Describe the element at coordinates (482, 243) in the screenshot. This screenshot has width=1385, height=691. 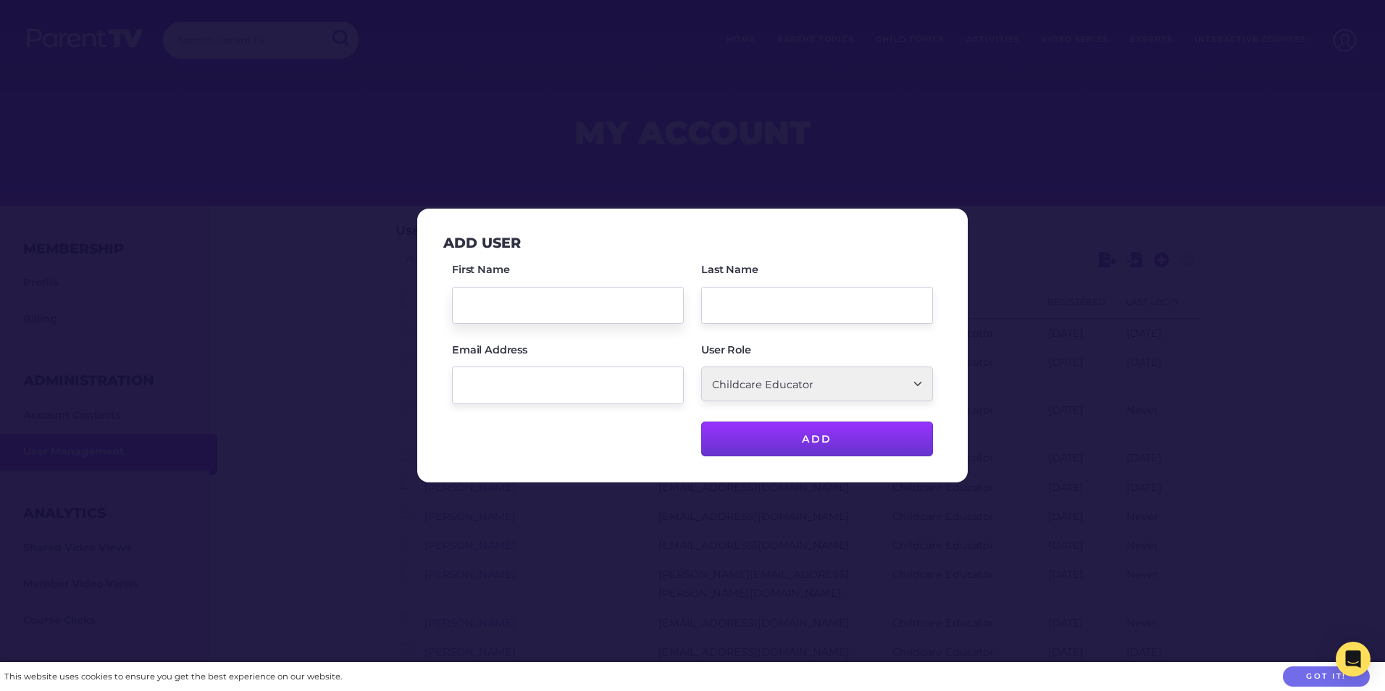
I see `h3: Add User` at that location.